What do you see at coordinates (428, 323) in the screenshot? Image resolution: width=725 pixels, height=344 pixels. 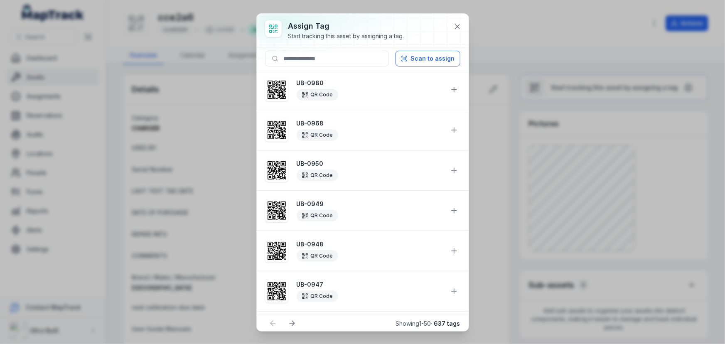 I see `span: Showing 1 - 50 ·` at bounding box center [428, 323].